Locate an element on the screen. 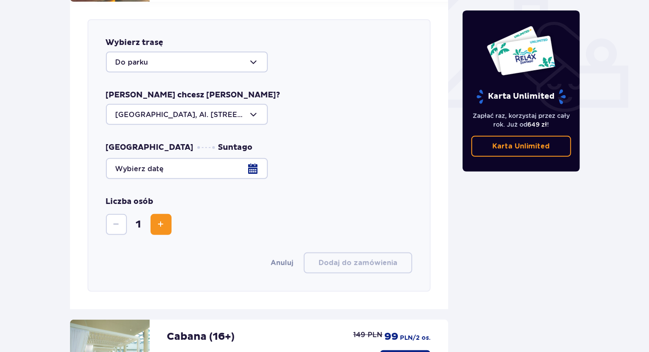  span: Suntago is located at coordinates (235, 148).